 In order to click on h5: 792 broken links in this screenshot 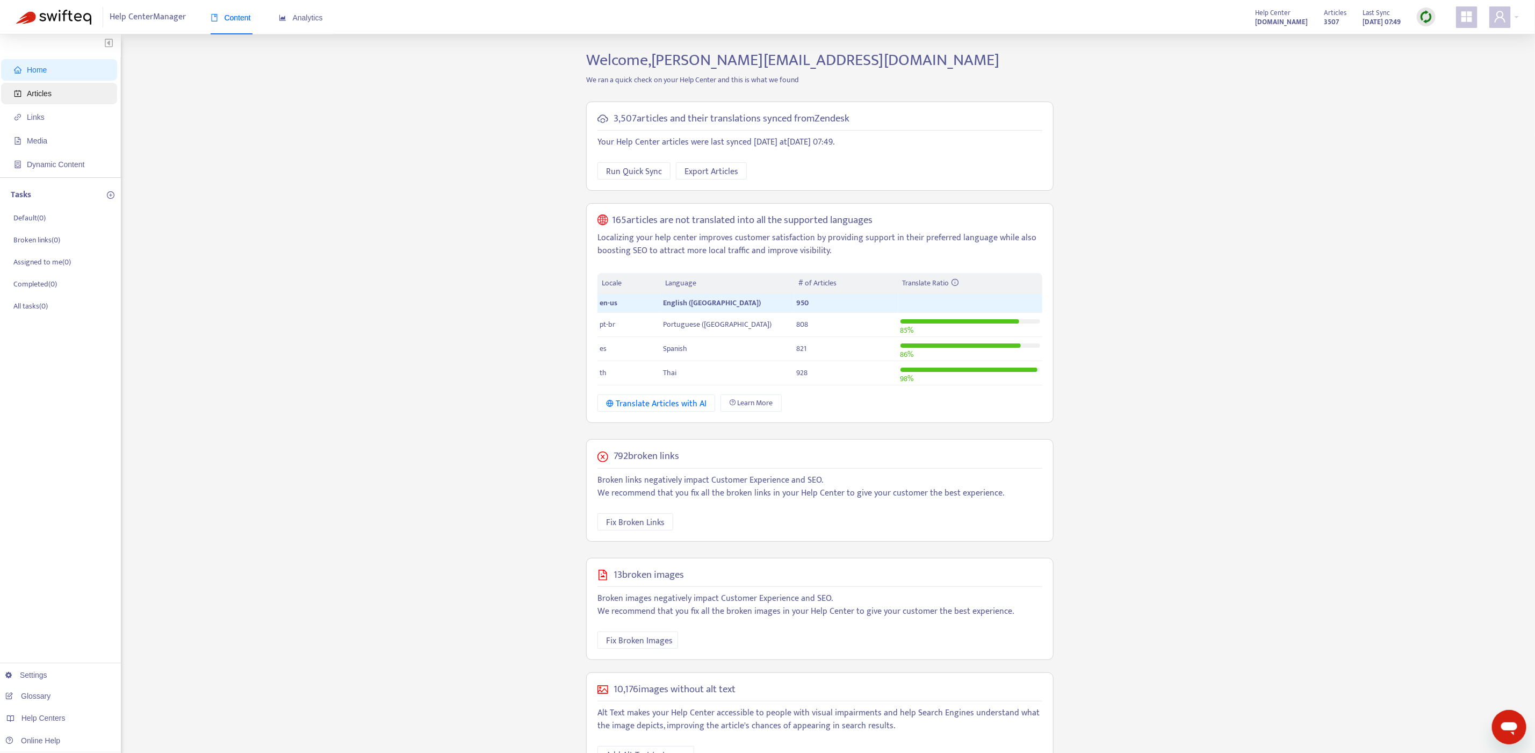, I will do `click(646, 456)`.